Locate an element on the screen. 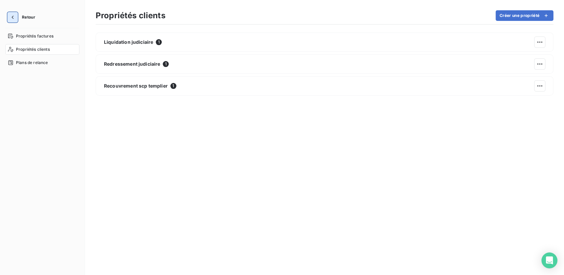 The image size is (564, 275). span: Propriétés clients is located at coordinates (33, 49).